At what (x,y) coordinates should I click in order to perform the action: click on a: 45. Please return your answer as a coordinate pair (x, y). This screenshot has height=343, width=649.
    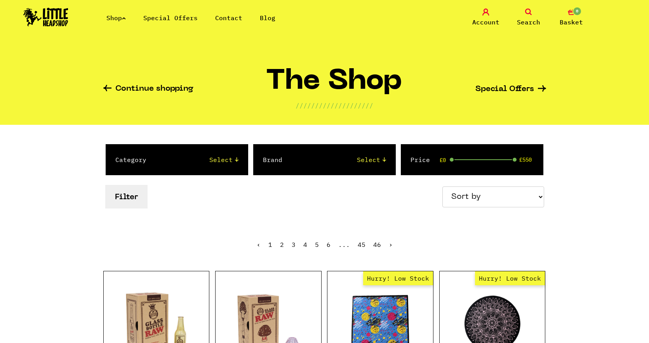
    Looking at the image, I should click on (361, 245).